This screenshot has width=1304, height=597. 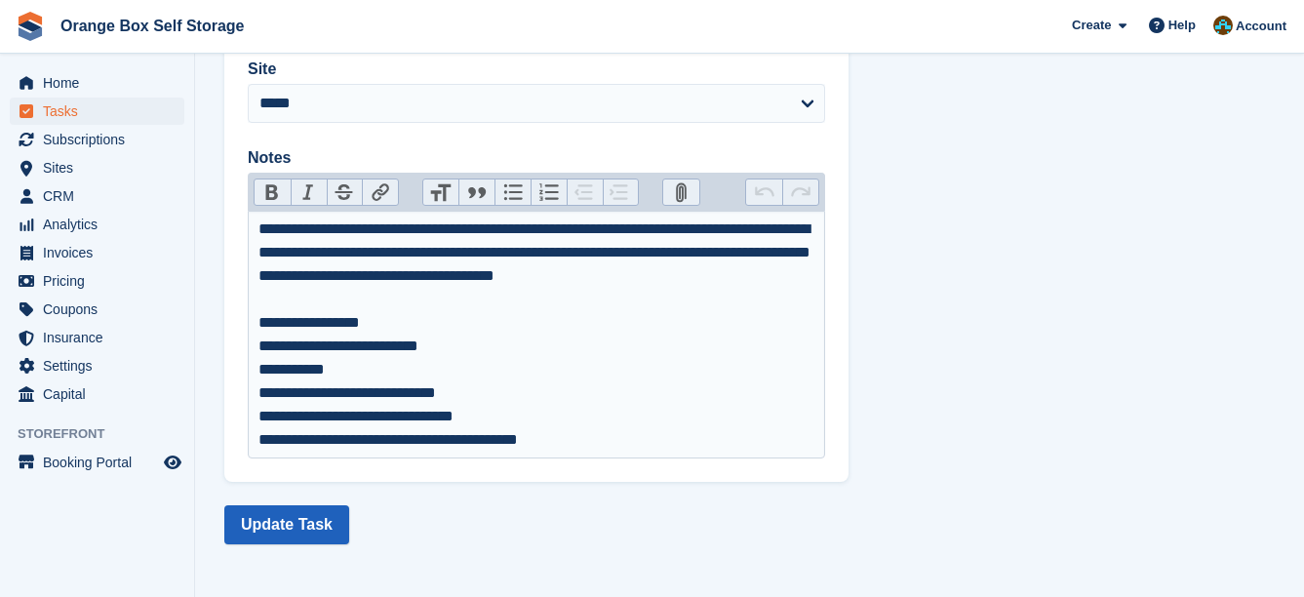 I want to click on span: Create, so click(x=1092, y=25).